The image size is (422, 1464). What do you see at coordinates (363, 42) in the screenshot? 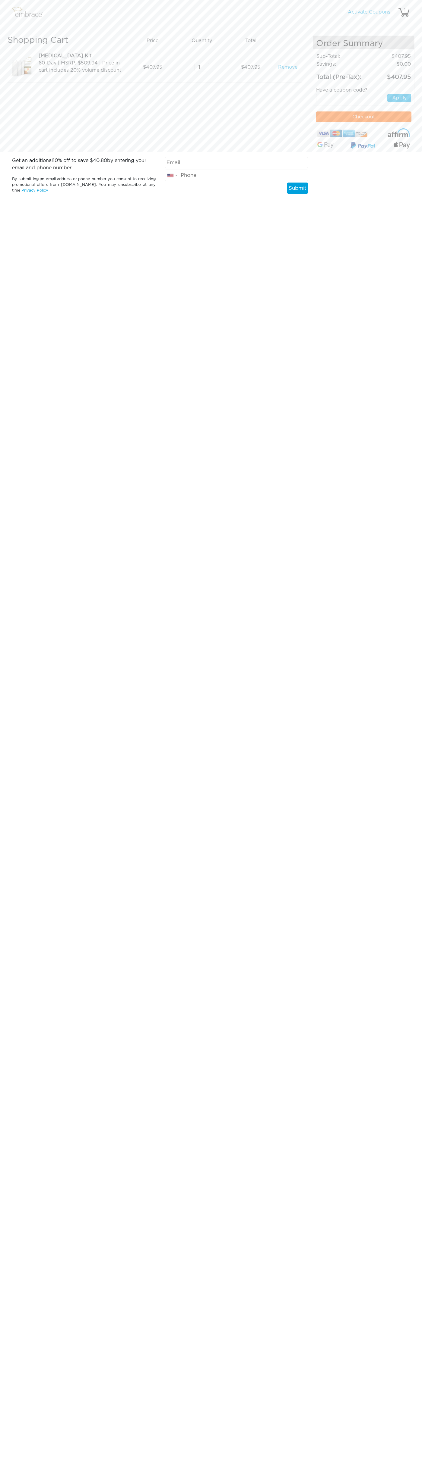
I see `h4: Order Summary` at bounding box center [363, 42].